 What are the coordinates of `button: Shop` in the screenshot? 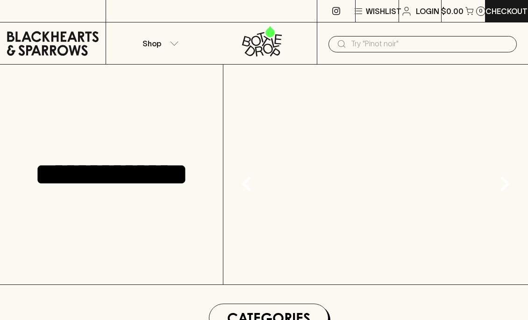 It's located at (159, 43).